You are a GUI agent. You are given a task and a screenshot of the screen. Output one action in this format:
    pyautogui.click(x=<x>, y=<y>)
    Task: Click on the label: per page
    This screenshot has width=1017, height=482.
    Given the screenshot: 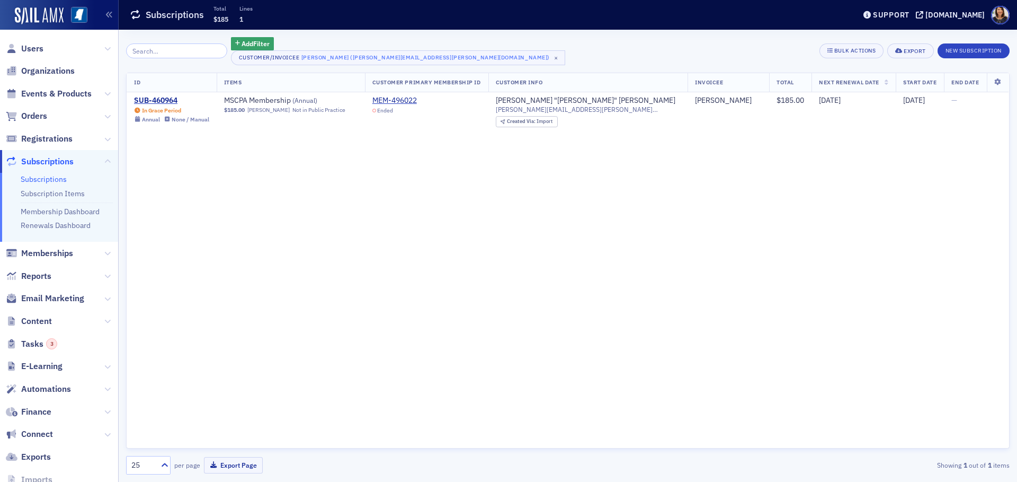 What is the action you would take?
    pyautogui.click(x=187, y=465)
    